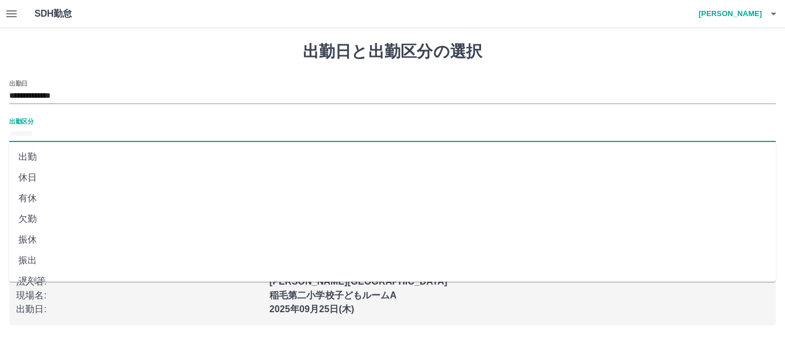  Describe the element at coordinates (392, 219) in the screenshot. I see `li: 欠勤` at that location.